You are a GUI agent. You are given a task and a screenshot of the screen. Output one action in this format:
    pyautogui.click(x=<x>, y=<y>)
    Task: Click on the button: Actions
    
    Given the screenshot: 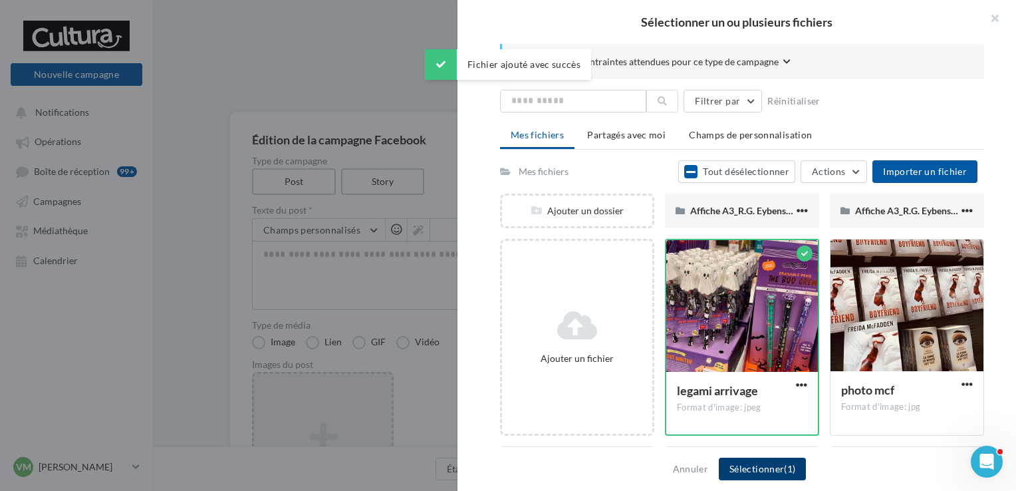 What is the action you would take?
    pyautogui.click(x=834, y=172)
    